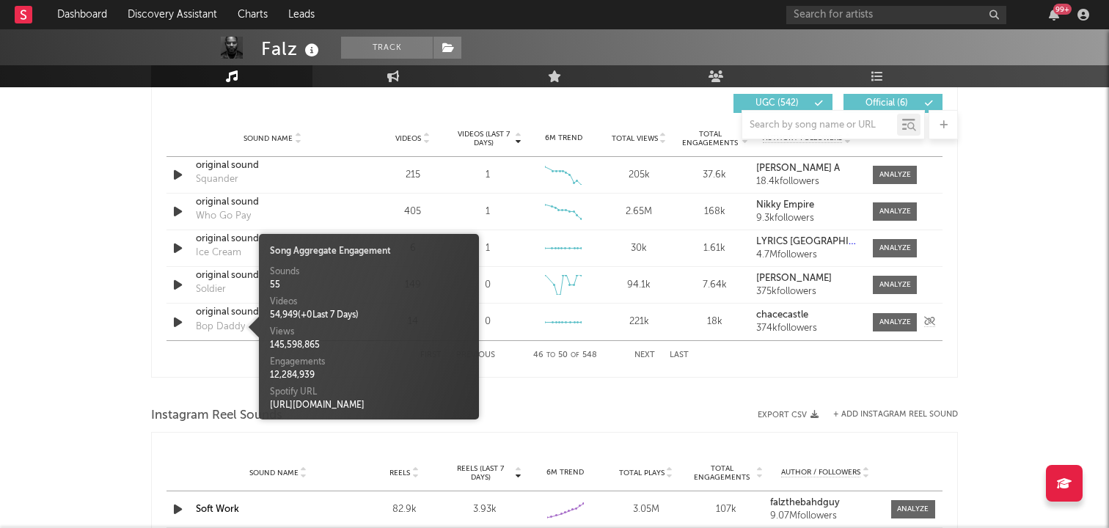 The height and width of the screenshot is (528, 1109). Describe the element at coordinates (788, 415) in the screenshot. I see `button: Export CSV` at that location.